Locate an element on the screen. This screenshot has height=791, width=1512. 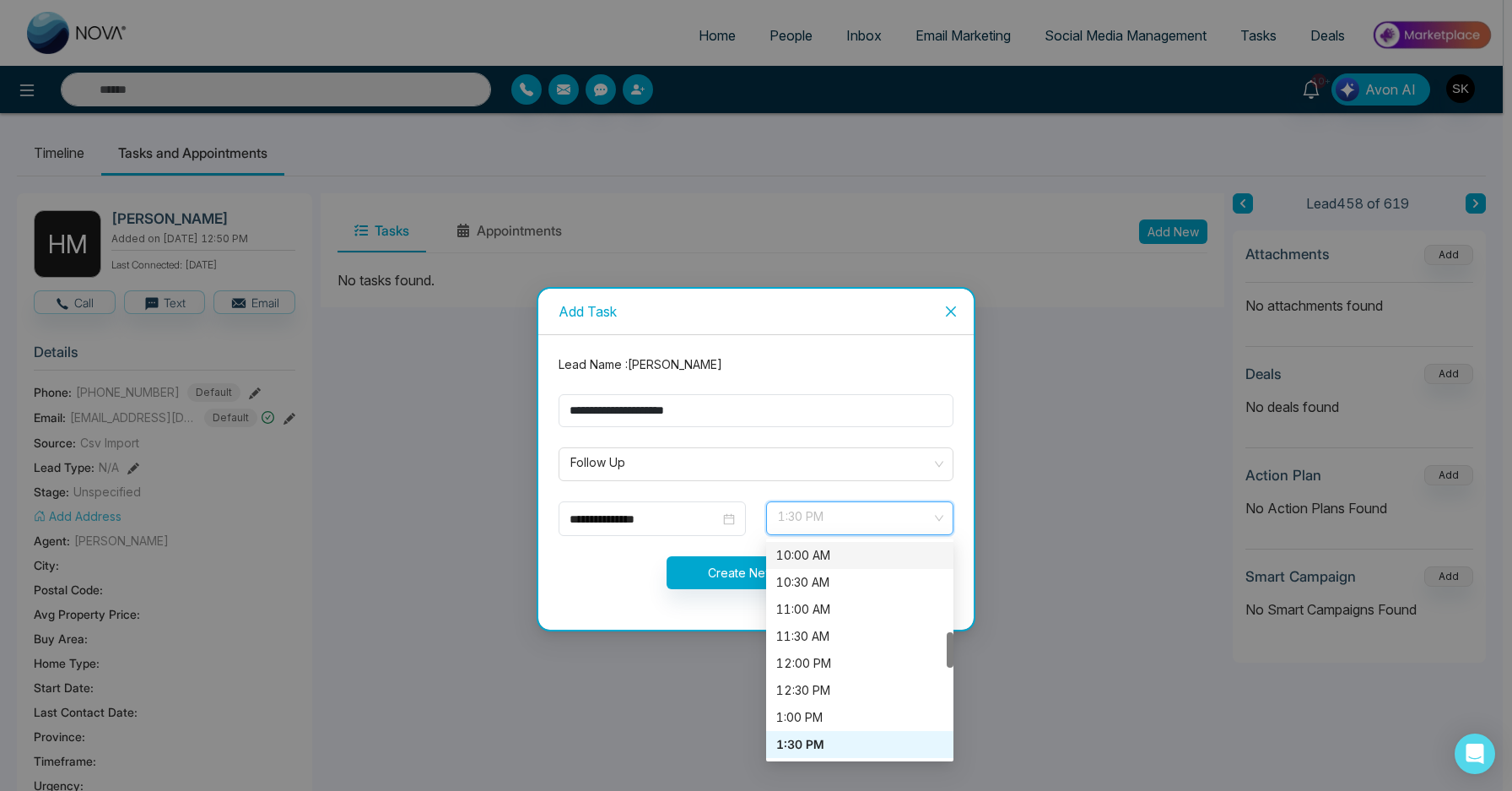
div: 10:00 AM is located at coordinates (860, 556).